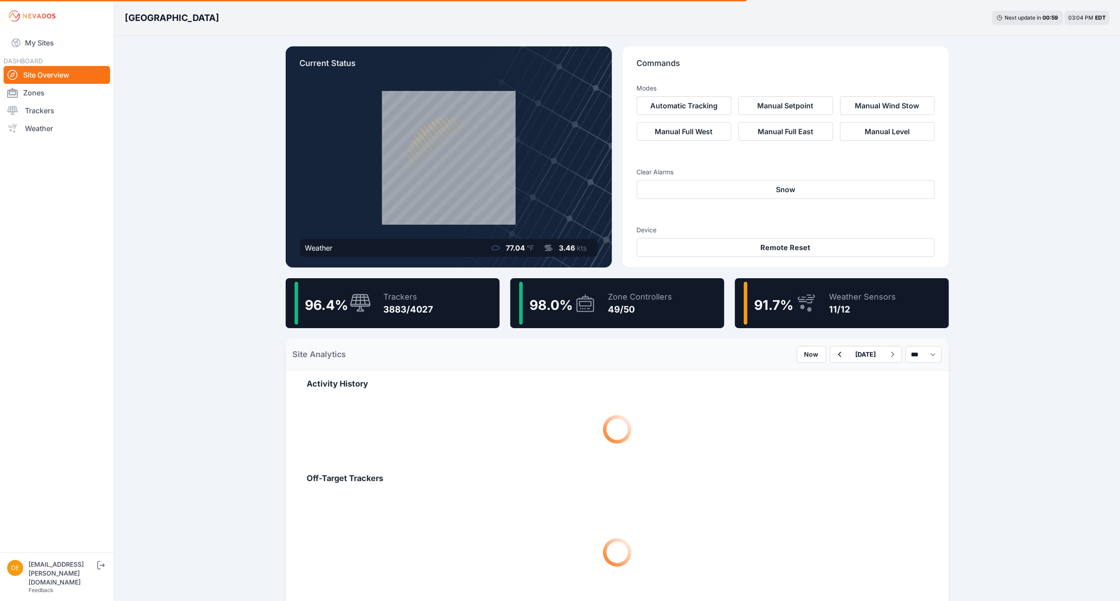  What do you see at coordinates (57, 128) in the screenshot?
I see `a: Weather` at bounding box center [57, 128].